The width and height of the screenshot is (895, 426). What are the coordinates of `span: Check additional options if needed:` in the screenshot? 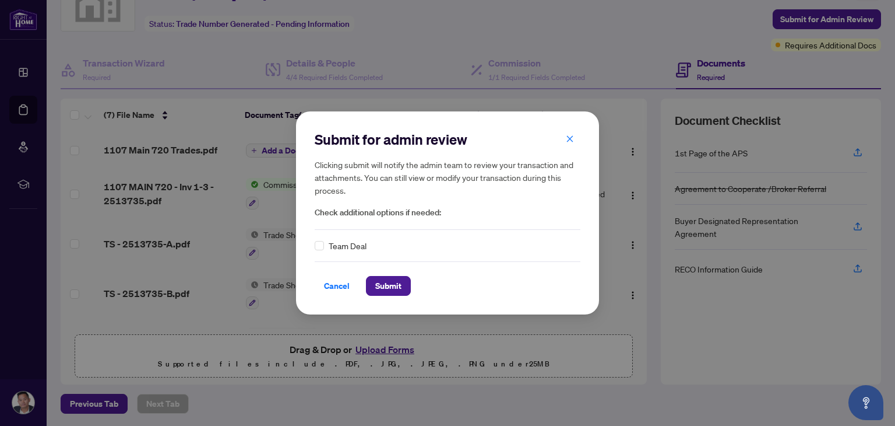 It's located at (448, 212).